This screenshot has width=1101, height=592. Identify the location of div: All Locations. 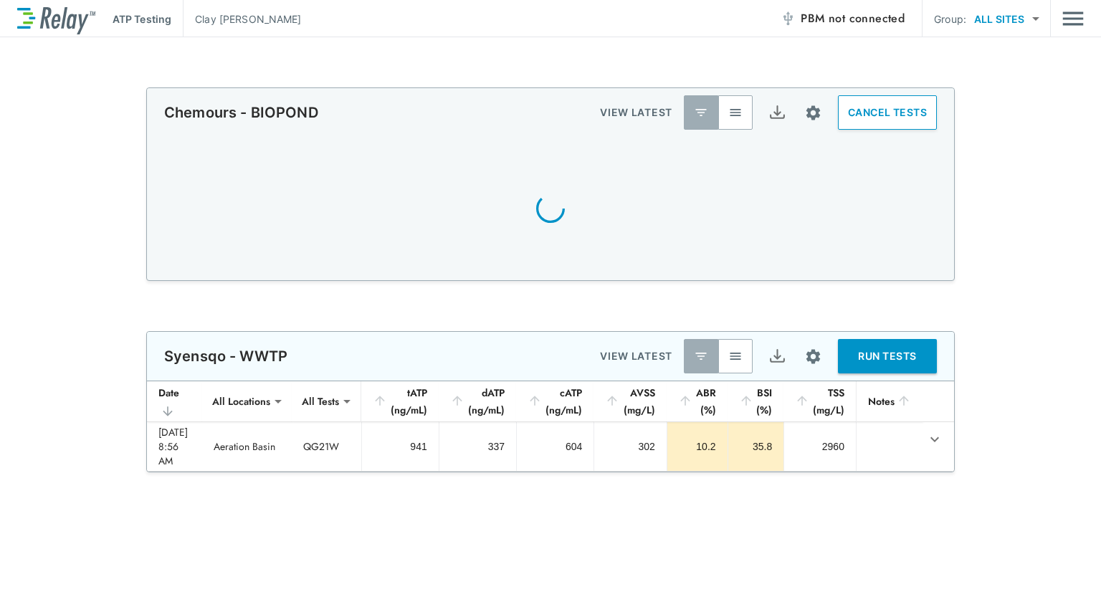
(241, 401).